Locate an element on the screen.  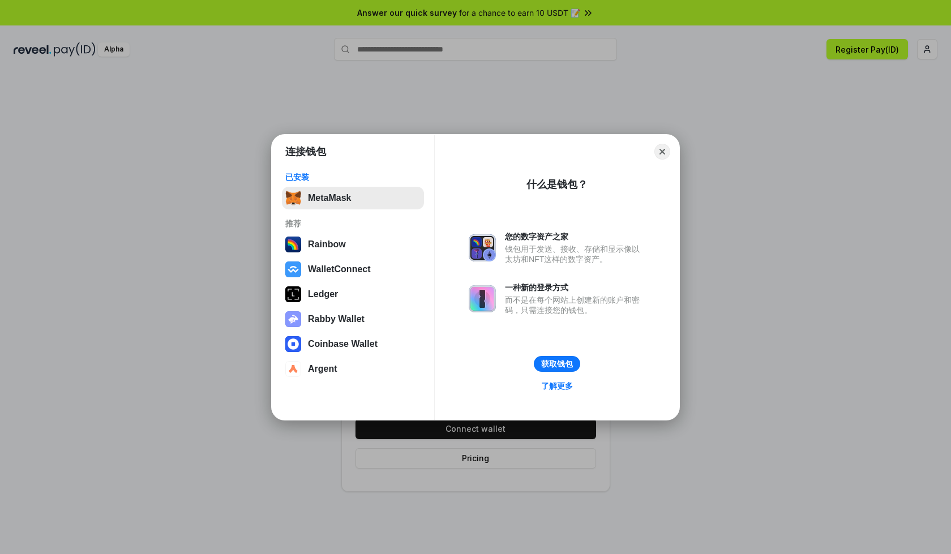
div: Argent is located at coordinates (323, 369).